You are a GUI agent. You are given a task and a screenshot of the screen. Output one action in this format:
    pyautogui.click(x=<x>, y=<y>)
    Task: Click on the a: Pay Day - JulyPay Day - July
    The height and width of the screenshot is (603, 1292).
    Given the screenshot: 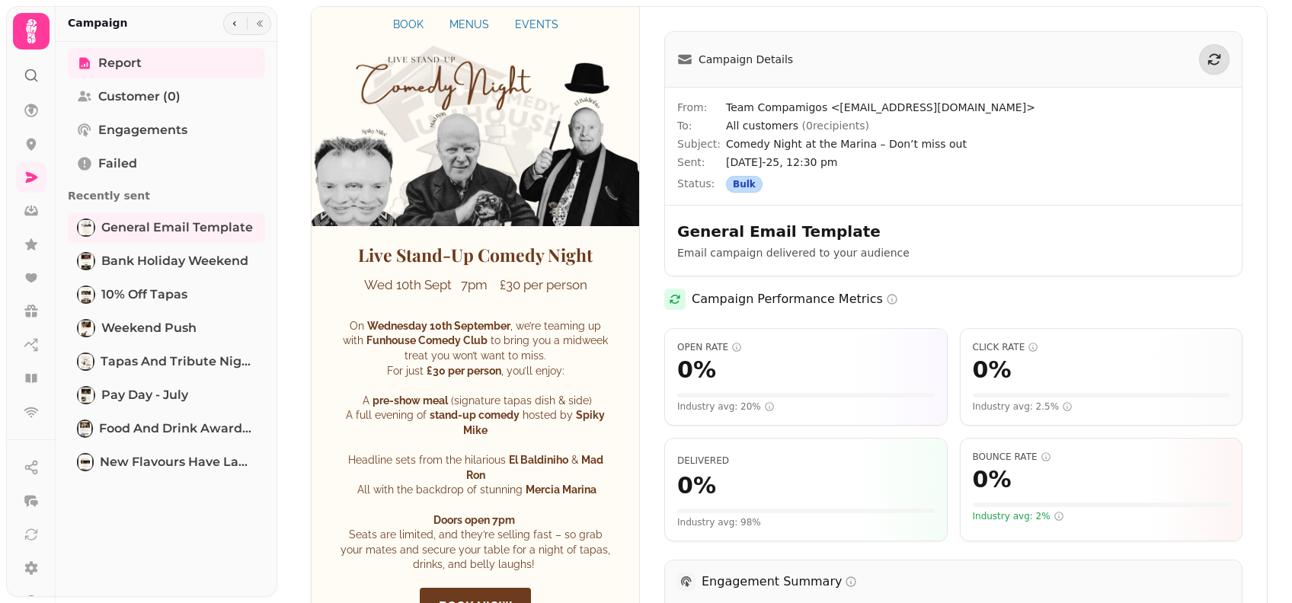 What is the action you would take?
    pyautogui.click(x=166, y=395)
    